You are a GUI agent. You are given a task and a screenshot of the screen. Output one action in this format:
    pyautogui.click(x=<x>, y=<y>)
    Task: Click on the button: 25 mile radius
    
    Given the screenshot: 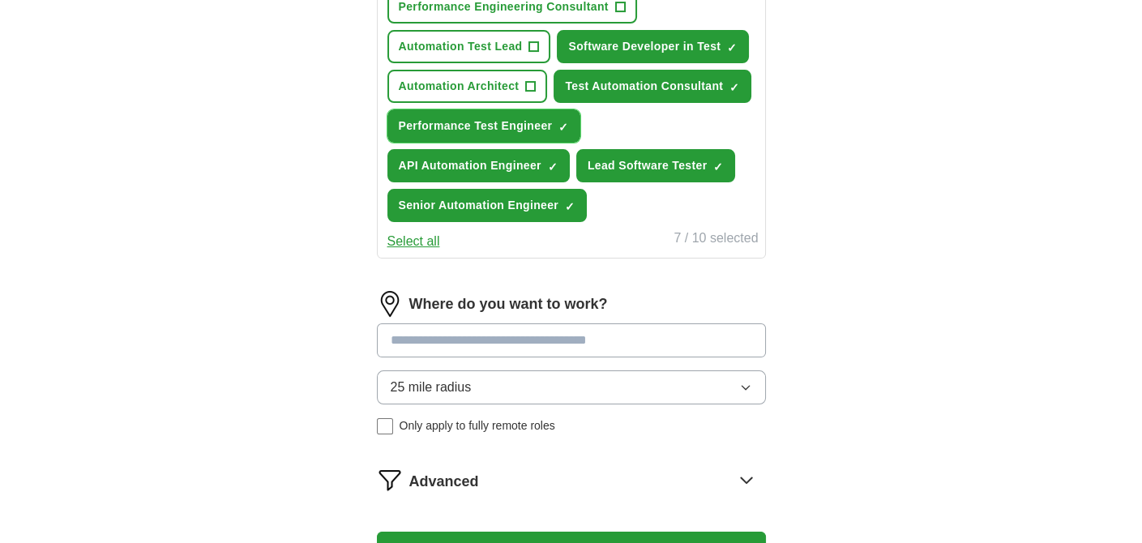 What is the action you would take?
    pyautogui.click(x=571, y=387)
    